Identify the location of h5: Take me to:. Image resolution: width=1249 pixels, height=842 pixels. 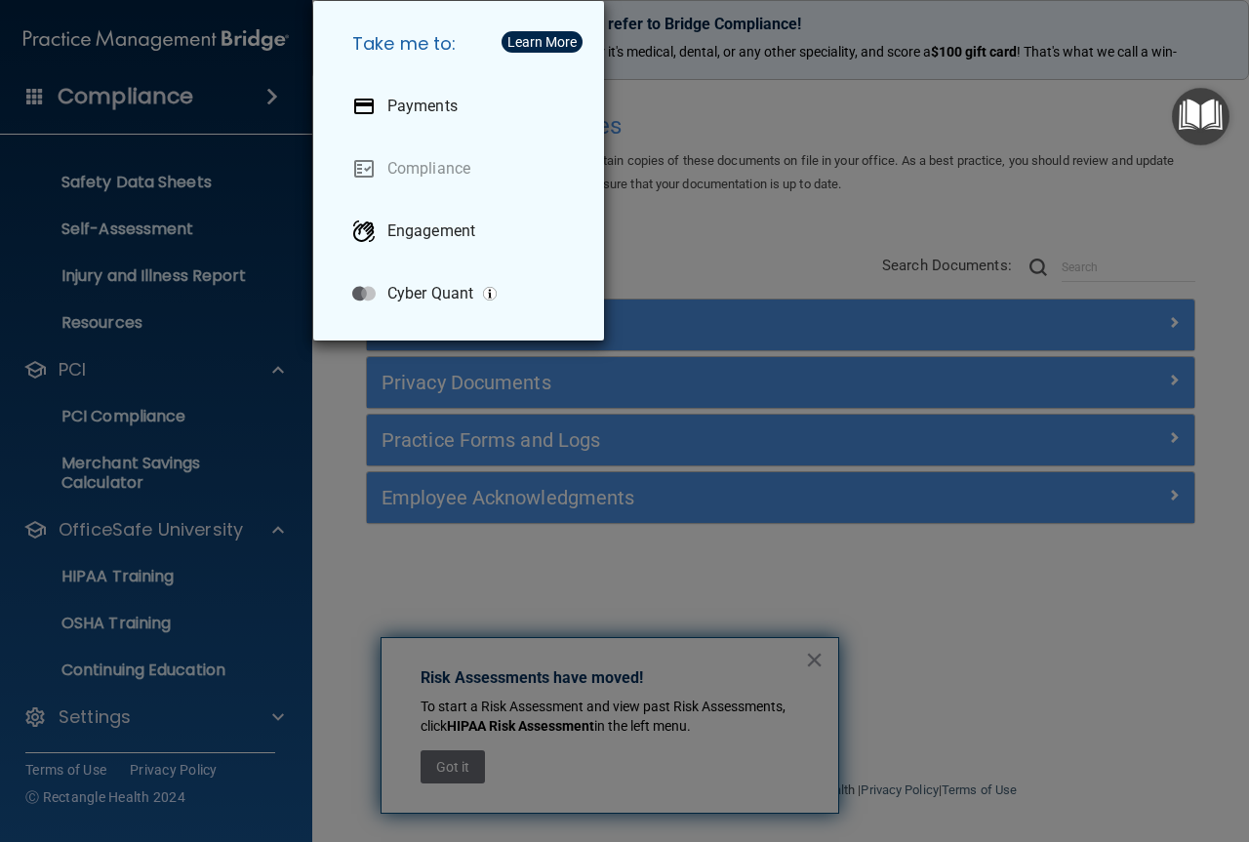
(463, 44).